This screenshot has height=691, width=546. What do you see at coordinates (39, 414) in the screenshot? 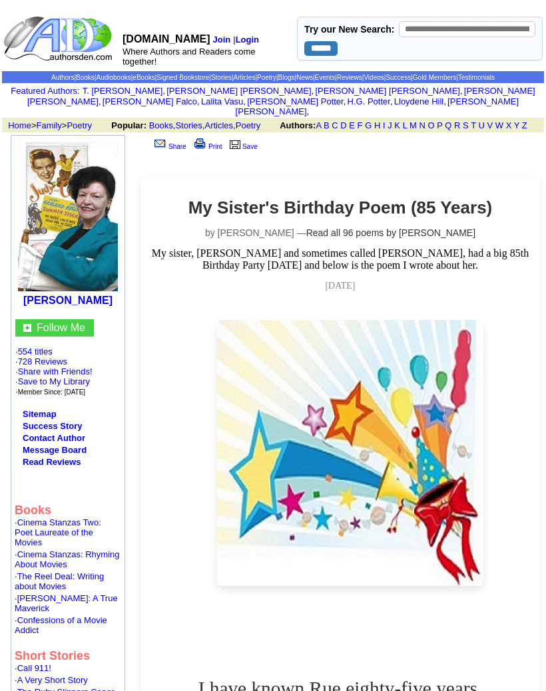
I see `a: Sitemap` at bounding box center [39, 414].